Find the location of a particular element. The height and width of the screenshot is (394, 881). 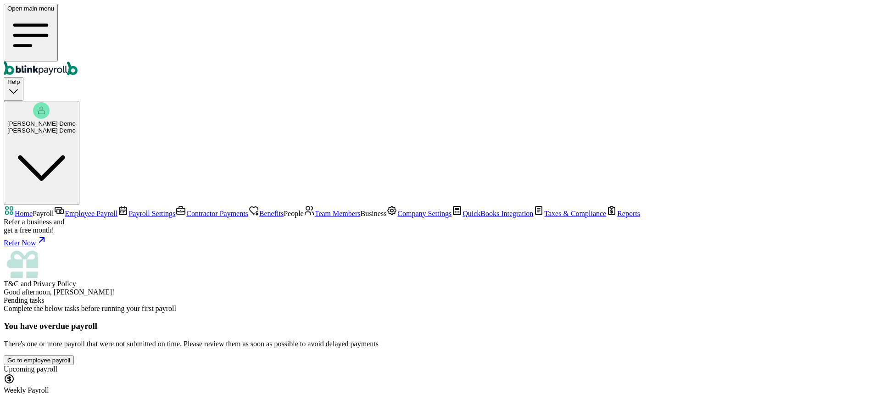

span: Upcoming payroll is located at coordinates (30, 369).